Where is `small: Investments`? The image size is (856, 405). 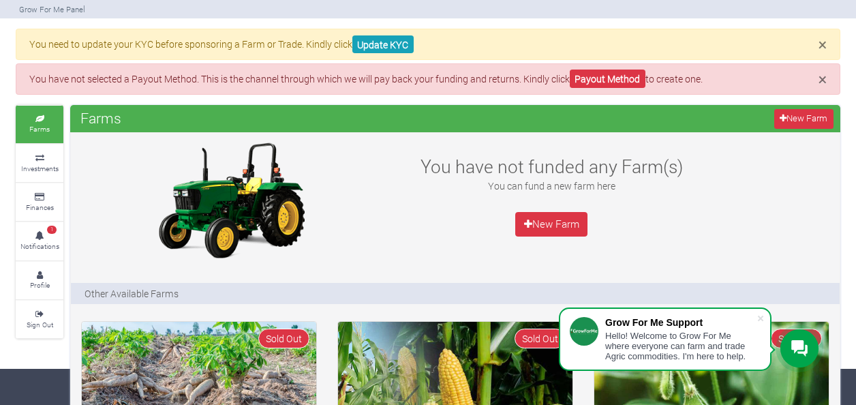 small: Investments is located at coordinates (40, 168).